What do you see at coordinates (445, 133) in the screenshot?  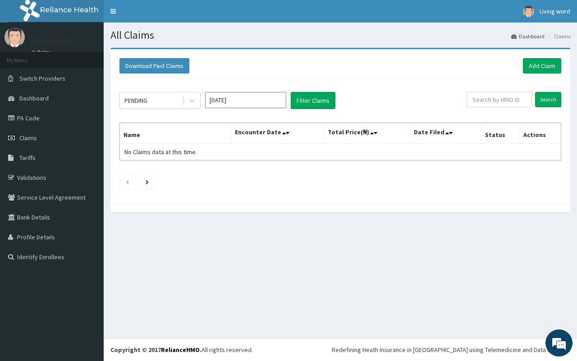 I see `th: Date Filed` at bounding box center [445, 133].